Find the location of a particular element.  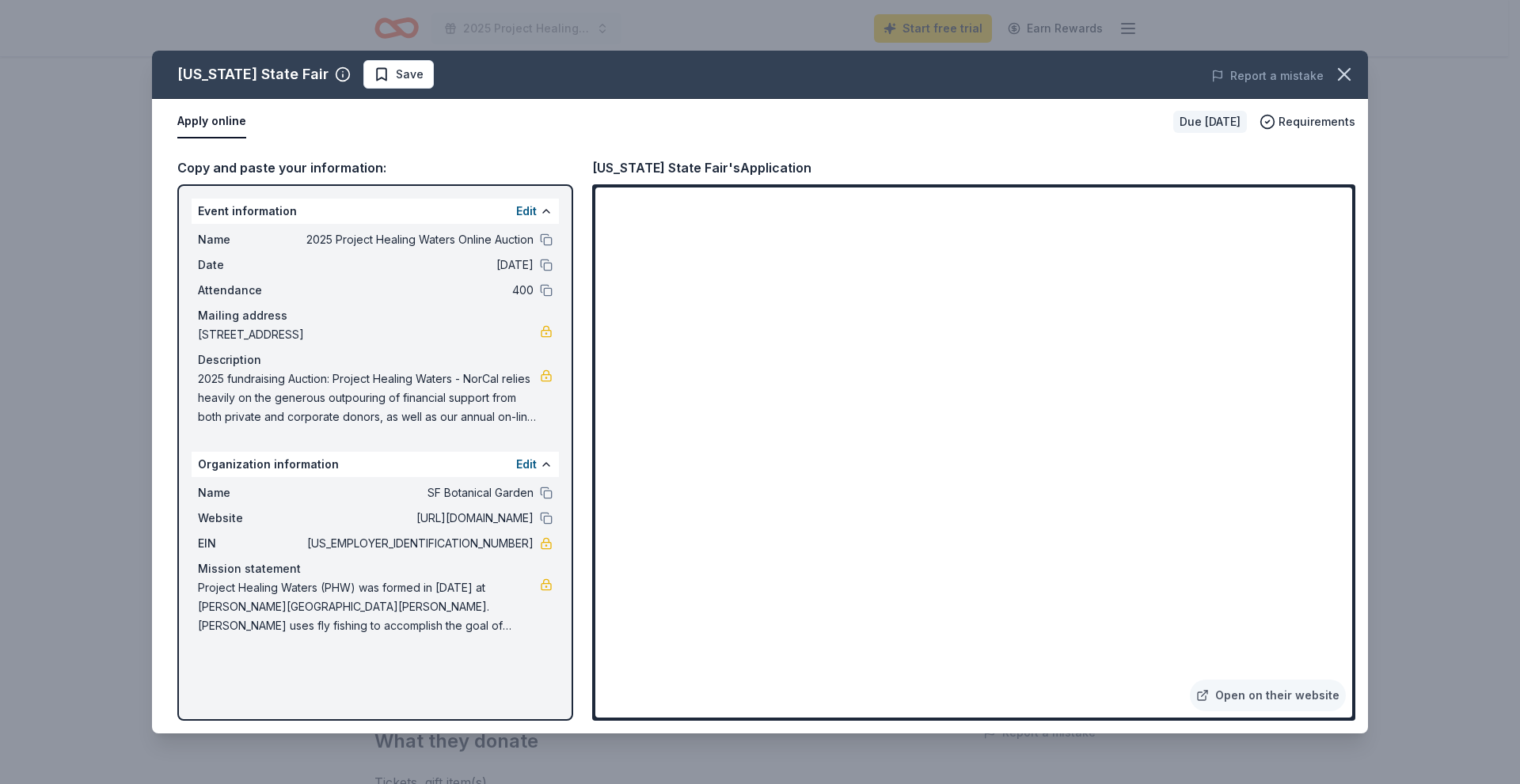

div: Mailing address is located at coordinates (375, 316).